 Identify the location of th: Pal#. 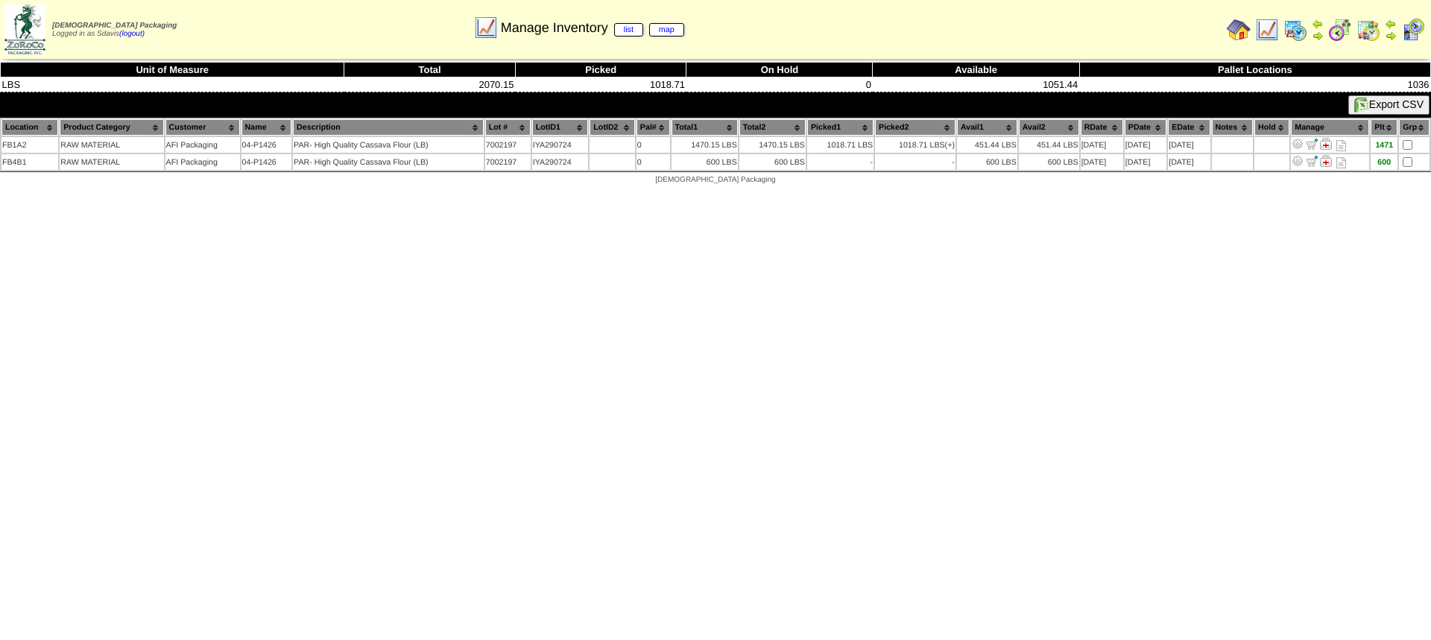
(653, 127).